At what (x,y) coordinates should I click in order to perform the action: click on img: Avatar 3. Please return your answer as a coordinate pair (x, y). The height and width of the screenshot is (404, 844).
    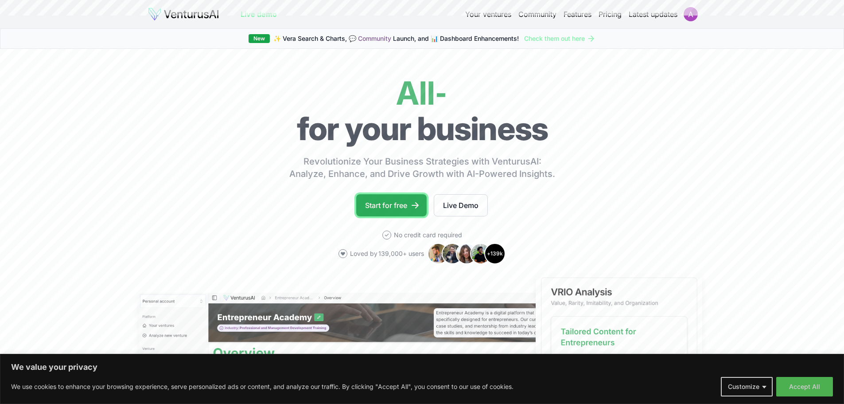
    Looking at the image, I should click on (467, 254).